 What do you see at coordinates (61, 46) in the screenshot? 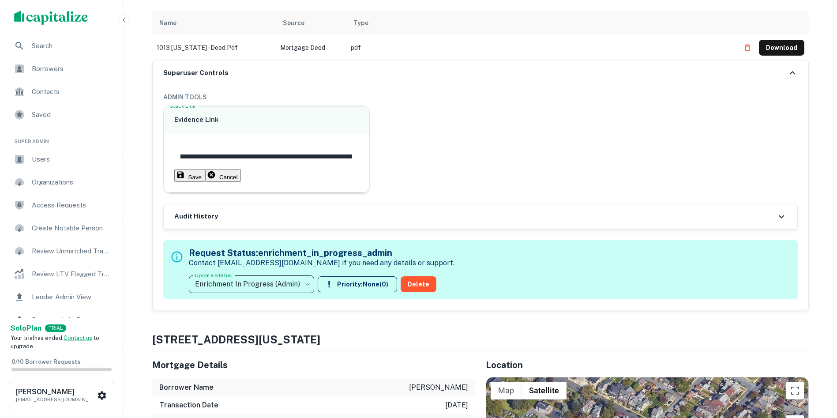
I see `div: Search` at bounding box center [61, 46].